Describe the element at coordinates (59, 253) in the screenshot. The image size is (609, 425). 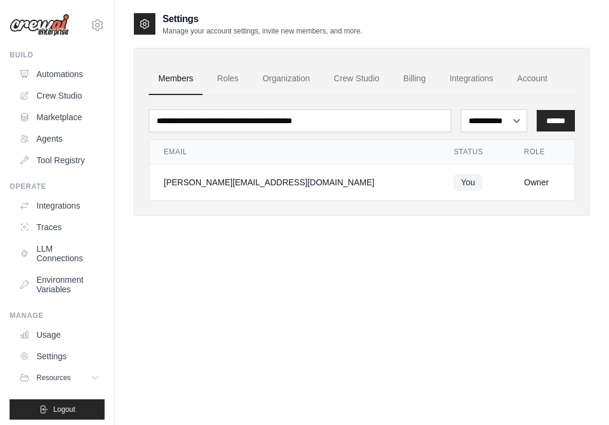
I see `a: LLM Connections` at that location.